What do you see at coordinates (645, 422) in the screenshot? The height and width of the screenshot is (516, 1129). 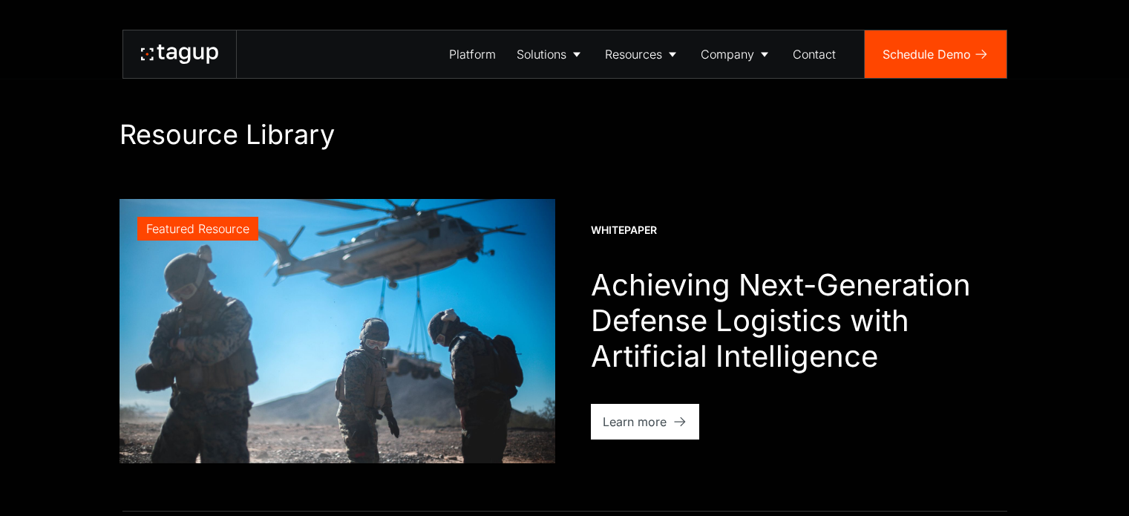 I see `a: Learn more` at bounding box center [645, 422].